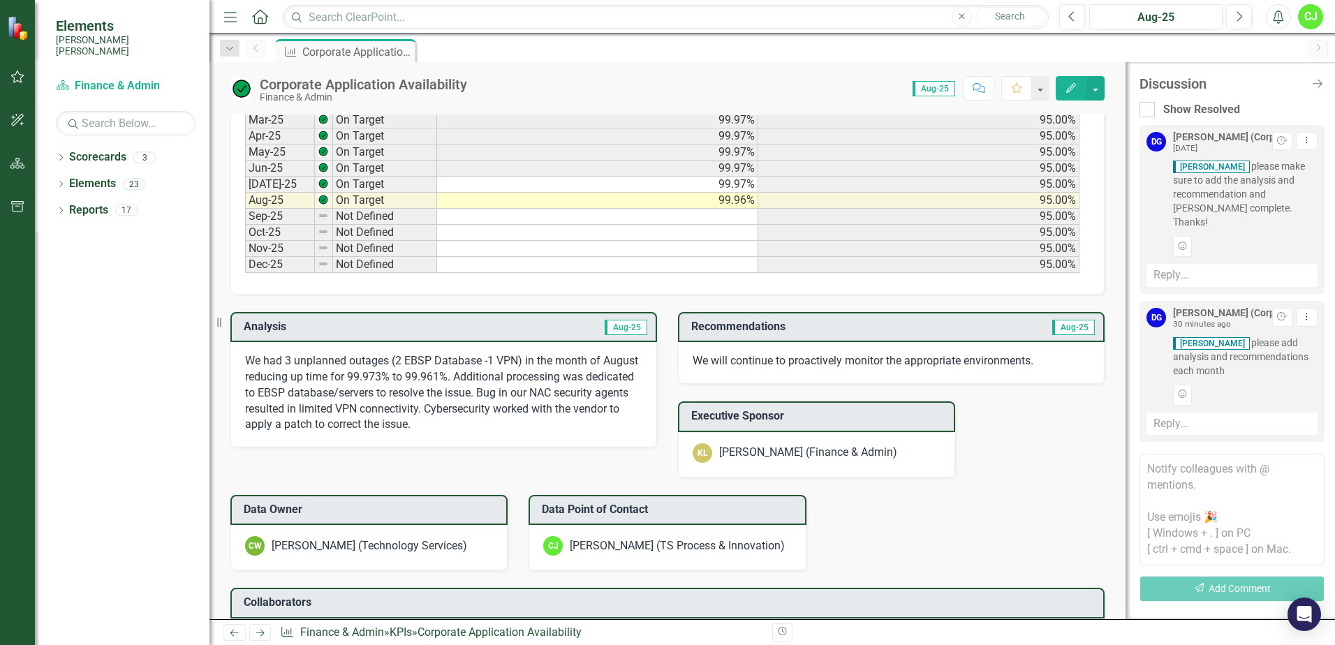 The width and height of the screenshot is (1335, 645). Describe the element at coordinates (891, 361) in the screenshot. I see `p: We will continue to proactively monitor the appropriate environments.` at that location.